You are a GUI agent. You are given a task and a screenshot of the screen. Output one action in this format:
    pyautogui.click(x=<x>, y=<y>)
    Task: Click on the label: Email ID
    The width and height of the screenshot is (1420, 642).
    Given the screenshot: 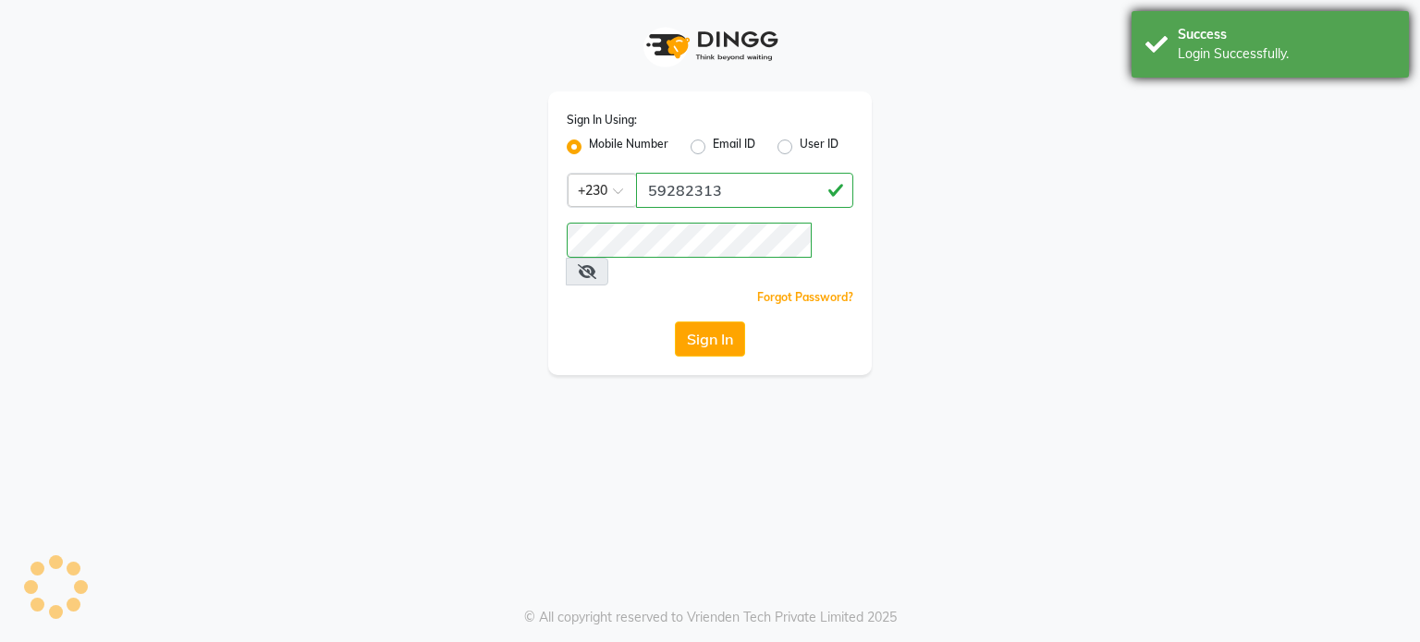 What is the action you would take?
    pyautogui.click(x=734, y=147)
    